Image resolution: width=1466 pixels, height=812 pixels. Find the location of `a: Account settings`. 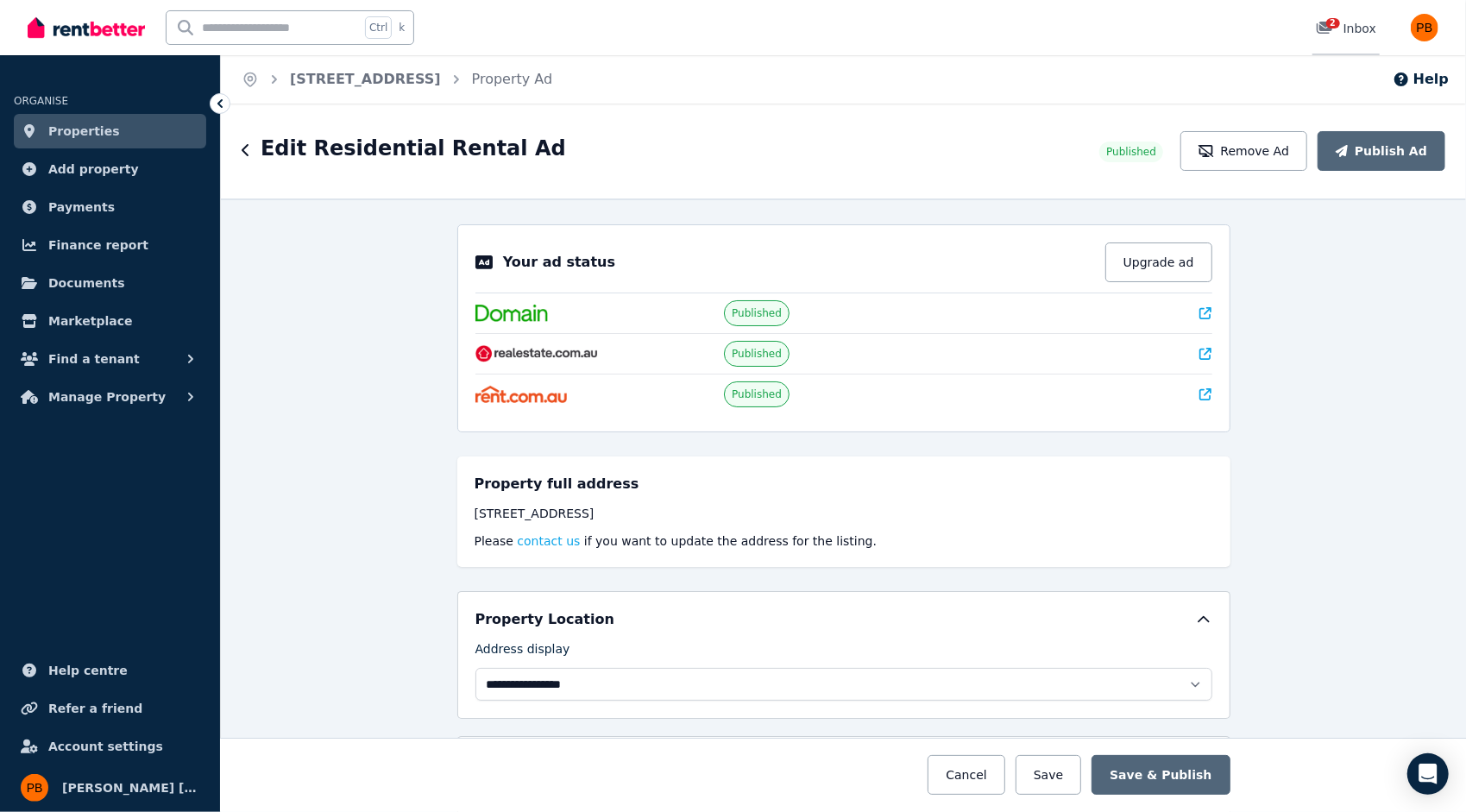

a: Account settings is located at coordinates (109, 747).